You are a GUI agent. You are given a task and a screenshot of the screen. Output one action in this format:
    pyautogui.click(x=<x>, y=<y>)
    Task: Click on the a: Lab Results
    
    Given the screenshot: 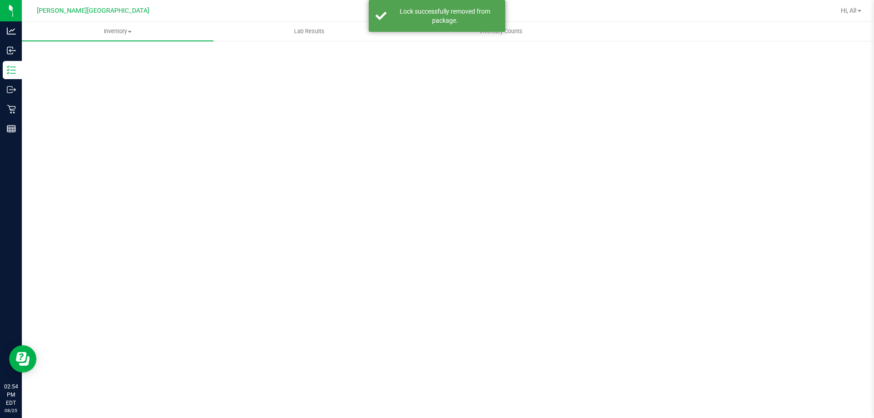 What is the action you would take?
    pyautogui.click(x=309, y=31)
    